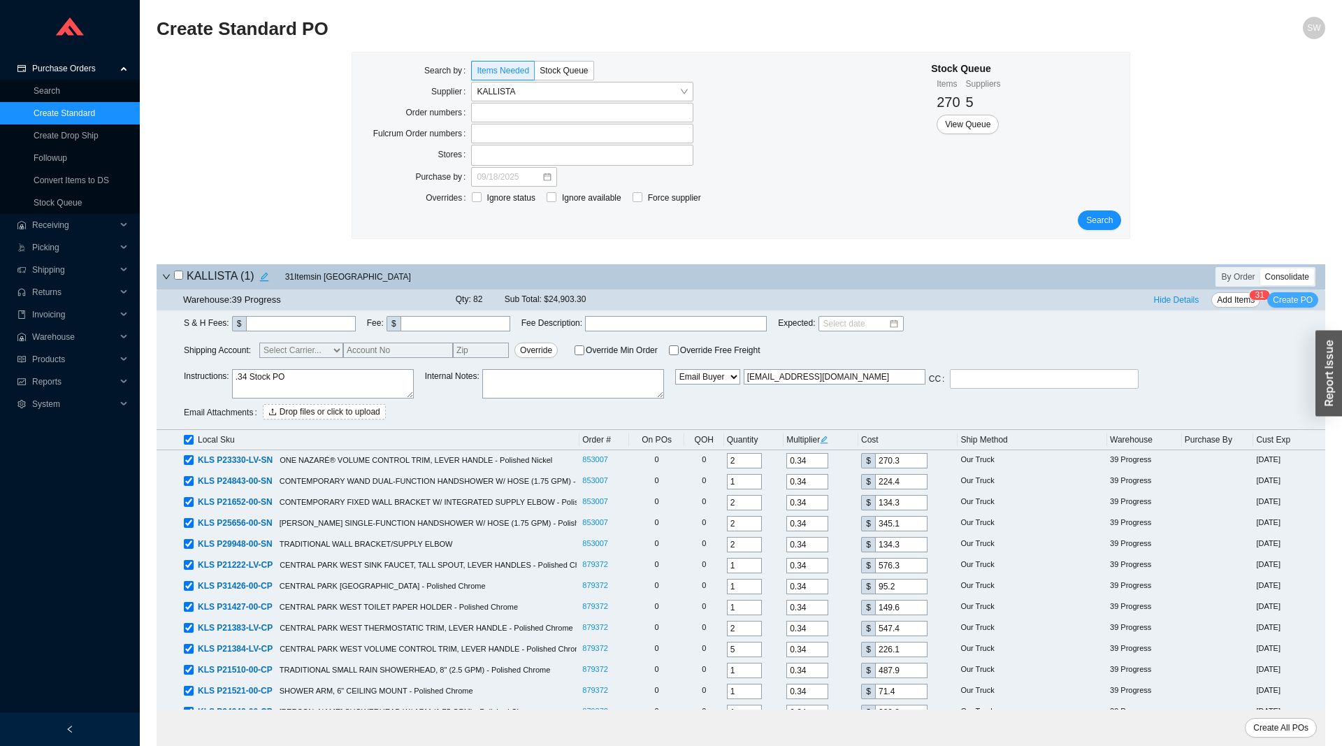 This screenshot has width=1342, height=746. Describe the element at coordinates (22, 68) in the screenshot. I see `span: credit-card` at that location.